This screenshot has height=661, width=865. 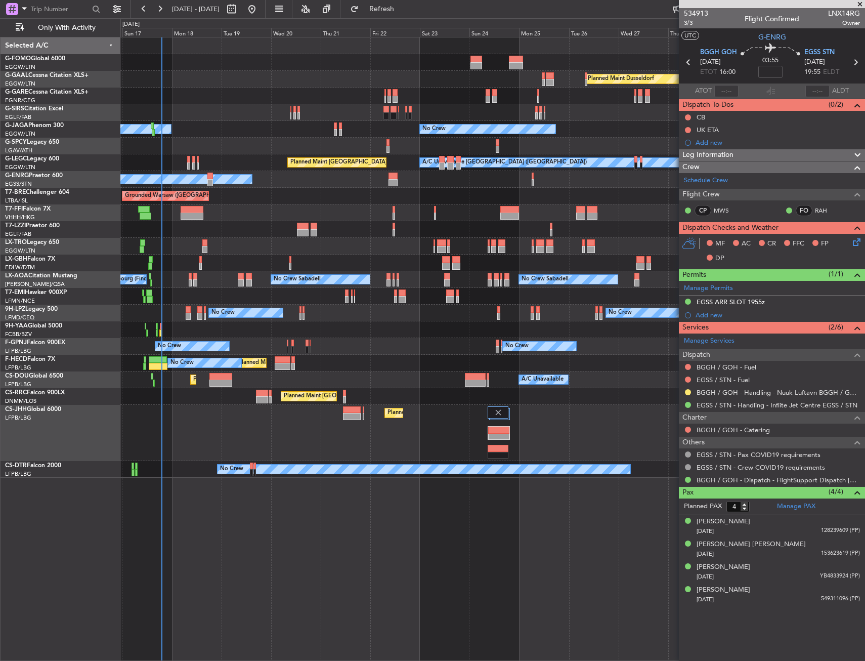 What do you see at coordinates (15, 309) in the screenshot?
I see `span: 9H-LPZ` at bounding box center [15, 309].